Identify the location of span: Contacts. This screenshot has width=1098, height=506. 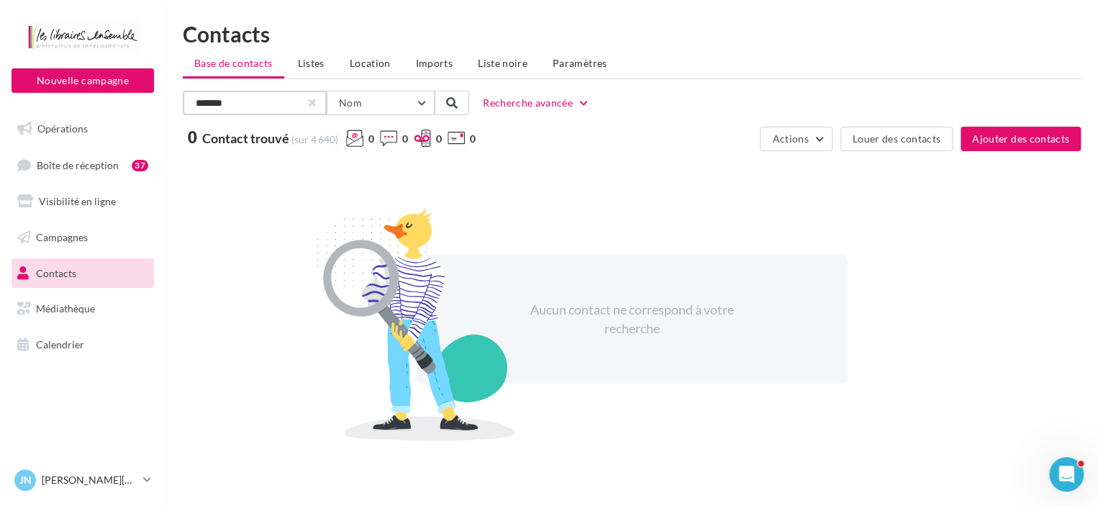
(56, 272).